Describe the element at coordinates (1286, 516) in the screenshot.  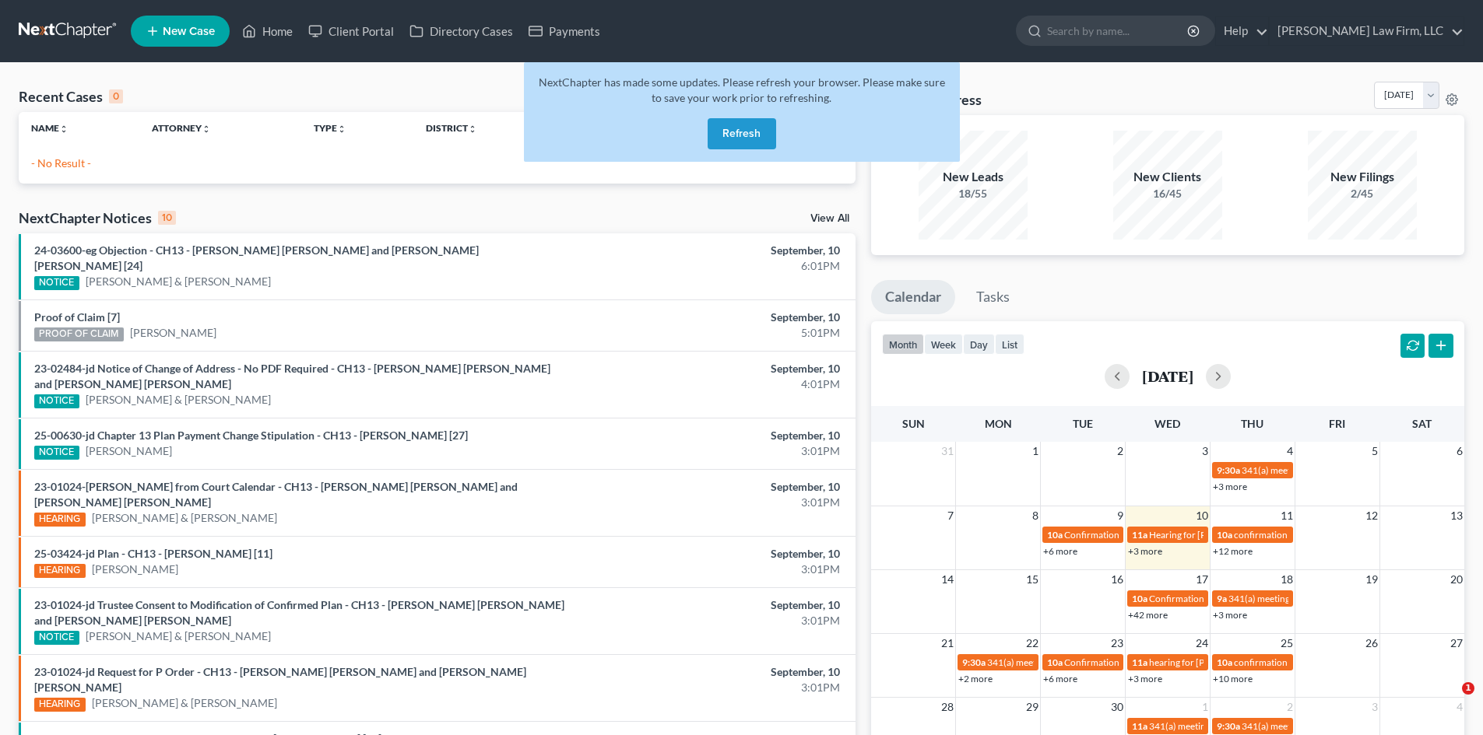
I see `span: 11` at that location.